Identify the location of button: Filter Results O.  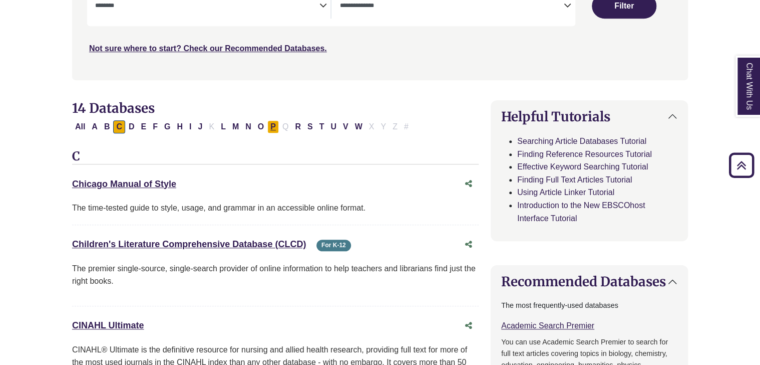
(261, 127).